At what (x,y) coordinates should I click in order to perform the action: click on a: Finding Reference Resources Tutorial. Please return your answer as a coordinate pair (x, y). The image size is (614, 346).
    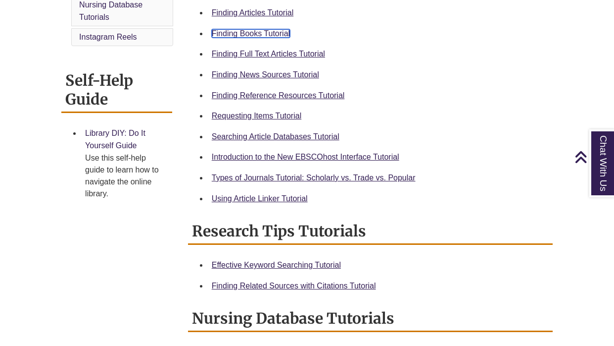
    Looking at the image, I should click on (278, 95).